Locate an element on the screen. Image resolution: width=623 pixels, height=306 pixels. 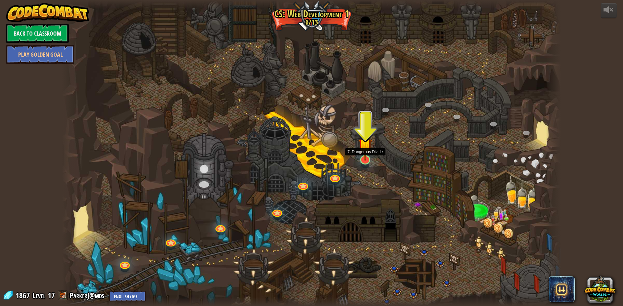
span: 17 is located at coordinates (51, 296).